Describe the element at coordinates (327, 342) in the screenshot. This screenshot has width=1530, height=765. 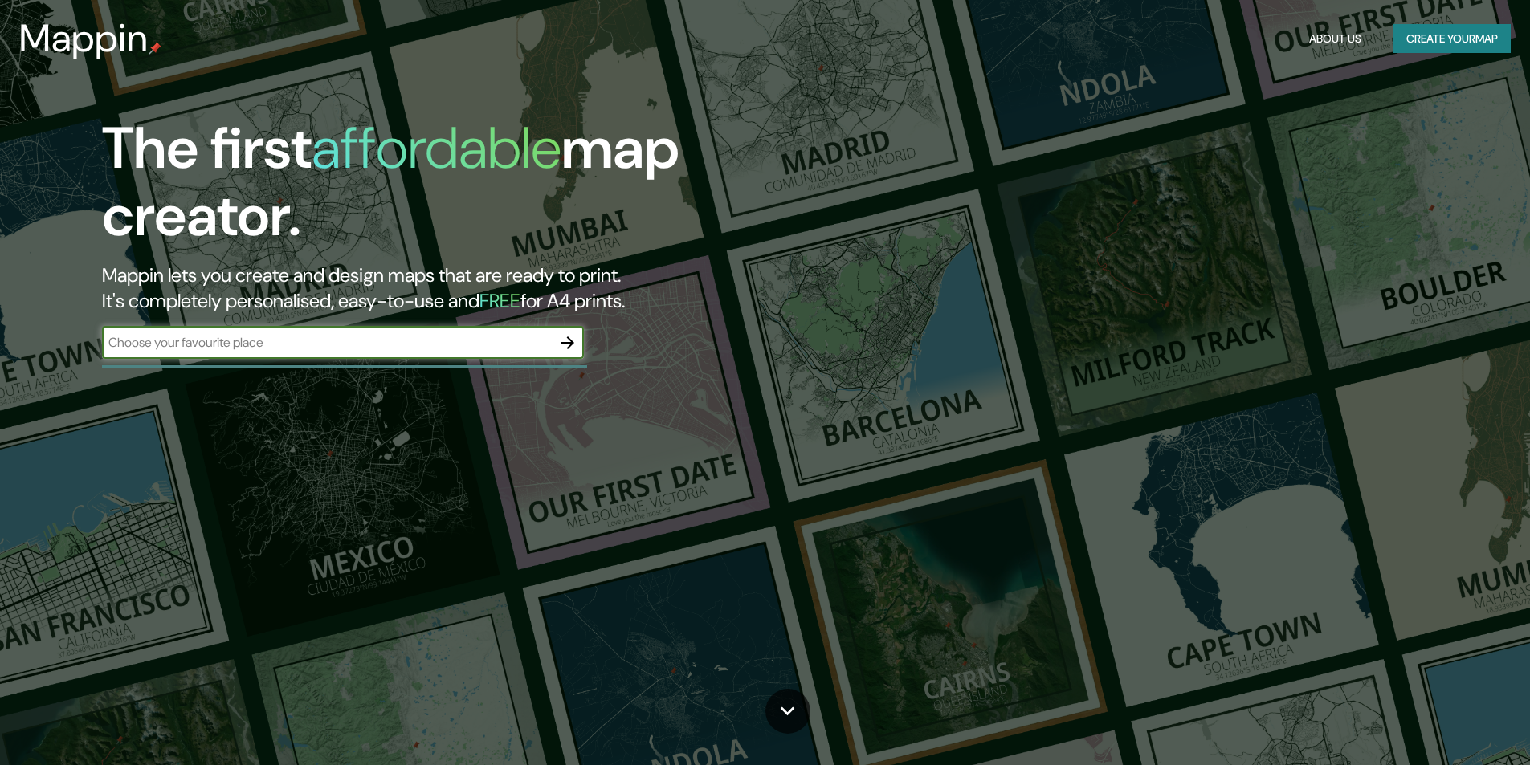
I see `input: Choose your favourite place` at that location.